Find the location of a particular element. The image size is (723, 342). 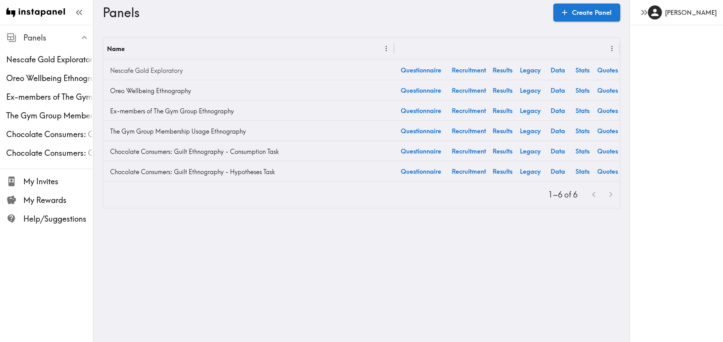

span: My Rewards is located at coordinates (58, 200).